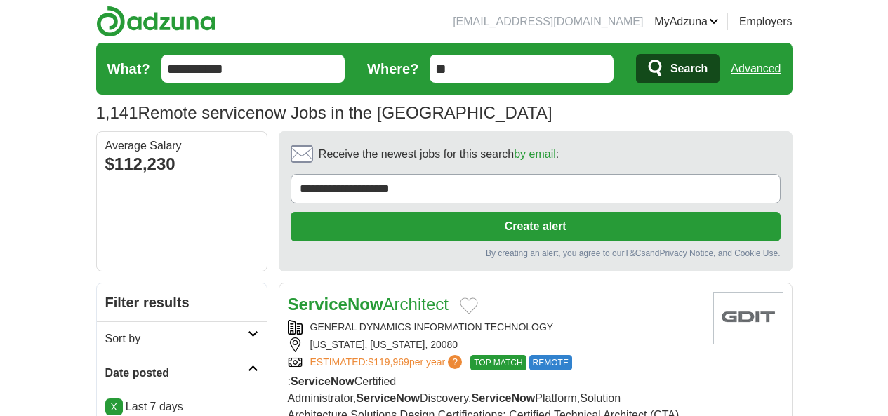  What do you see at coordinates (182, 407) in the screenshot?
I see `p: Last 7 days` at bounding box center [182, 407].